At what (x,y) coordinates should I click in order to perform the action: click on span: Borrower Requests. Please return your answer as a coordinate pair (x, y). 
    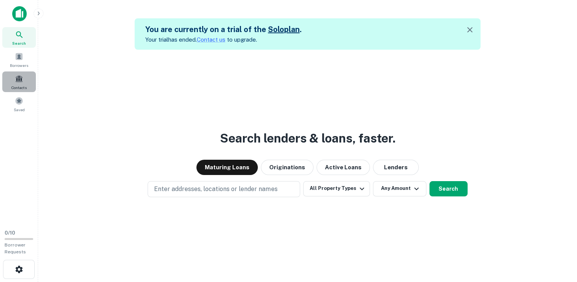
    Looking at the image, I should click on (15, 248).